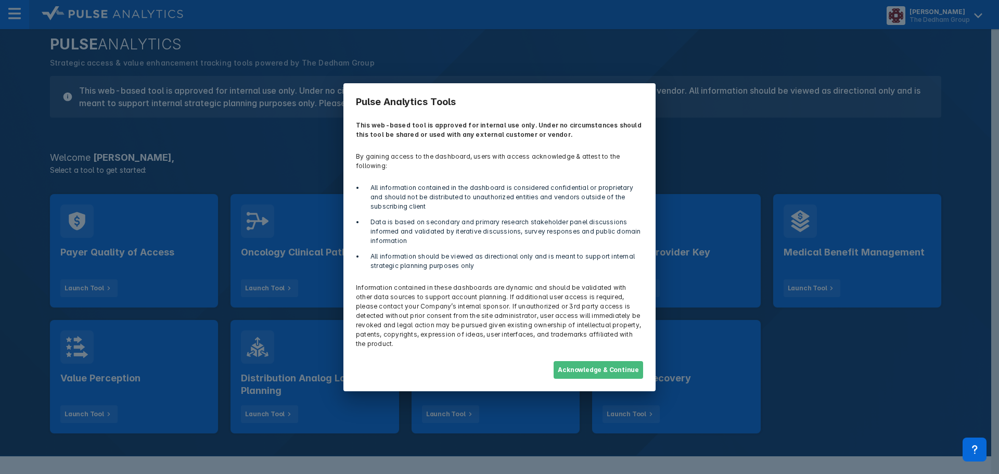  Describe the element at coordinates (504, 261) in the screenshot. I see `li: All information should be viewed as directional only and is meant to support internal strategic p...` at that location.